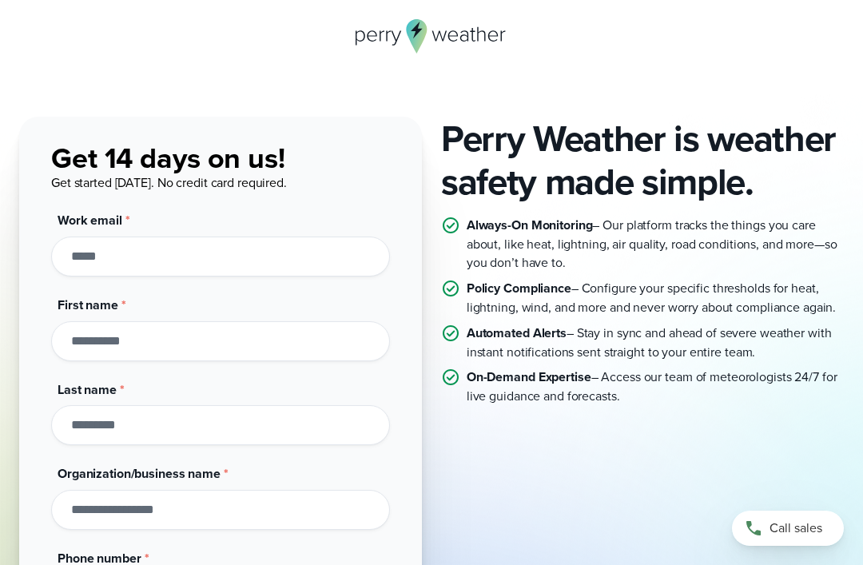 The height and width of the screenshot is (565, 863). I want to click on strong: Policy Compliance, so click(519, 288).